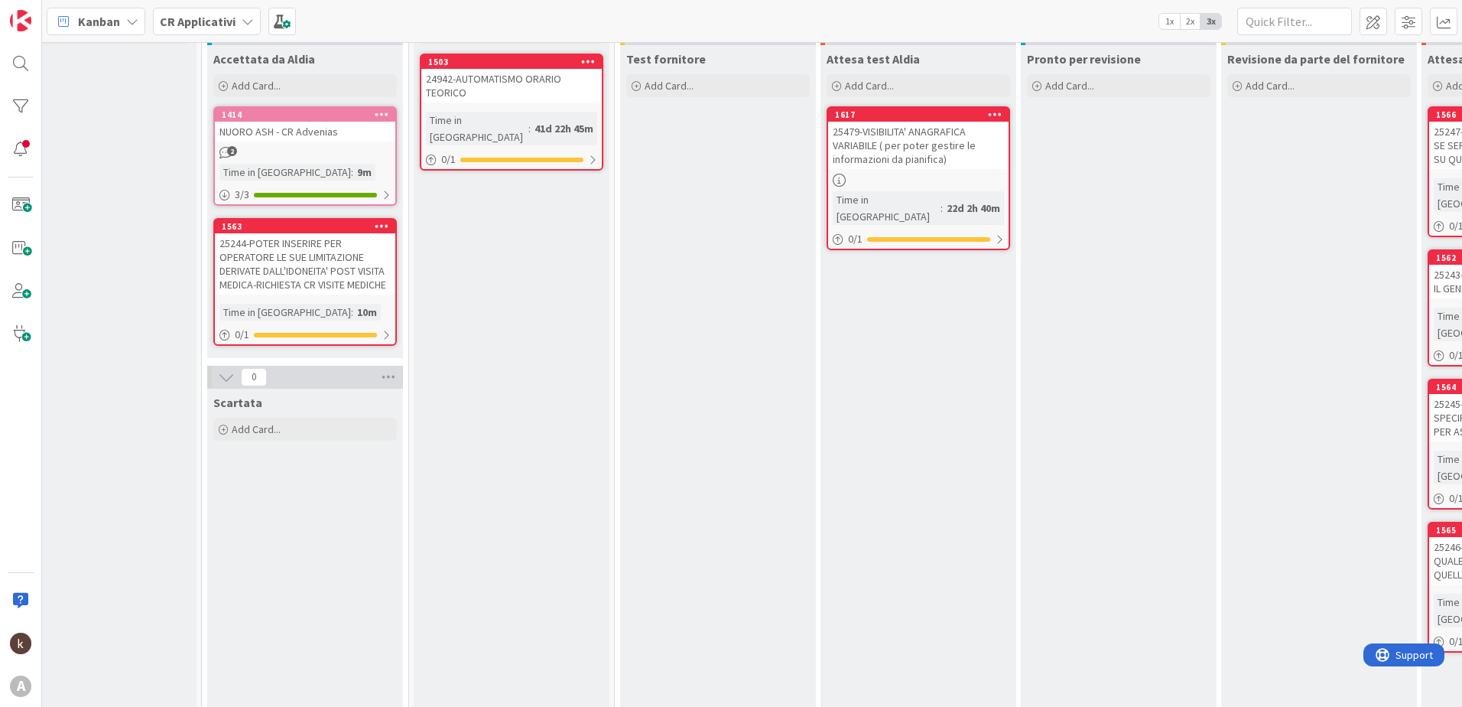  I want to click on b: CR Applicativi, so click(197, 21).